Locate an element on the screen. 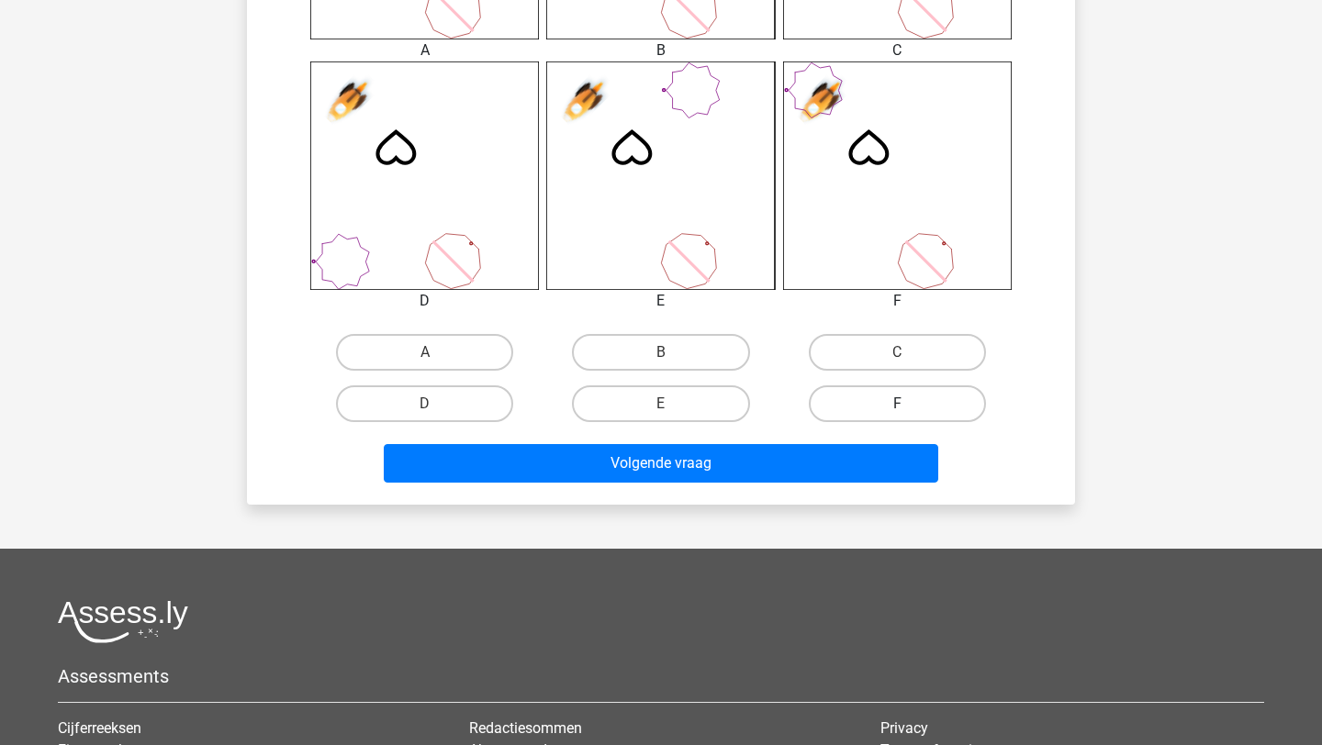 The width and height of the screenshot is (1322, 745). a: Cijferreeksen is located at coordinates (99, 728).